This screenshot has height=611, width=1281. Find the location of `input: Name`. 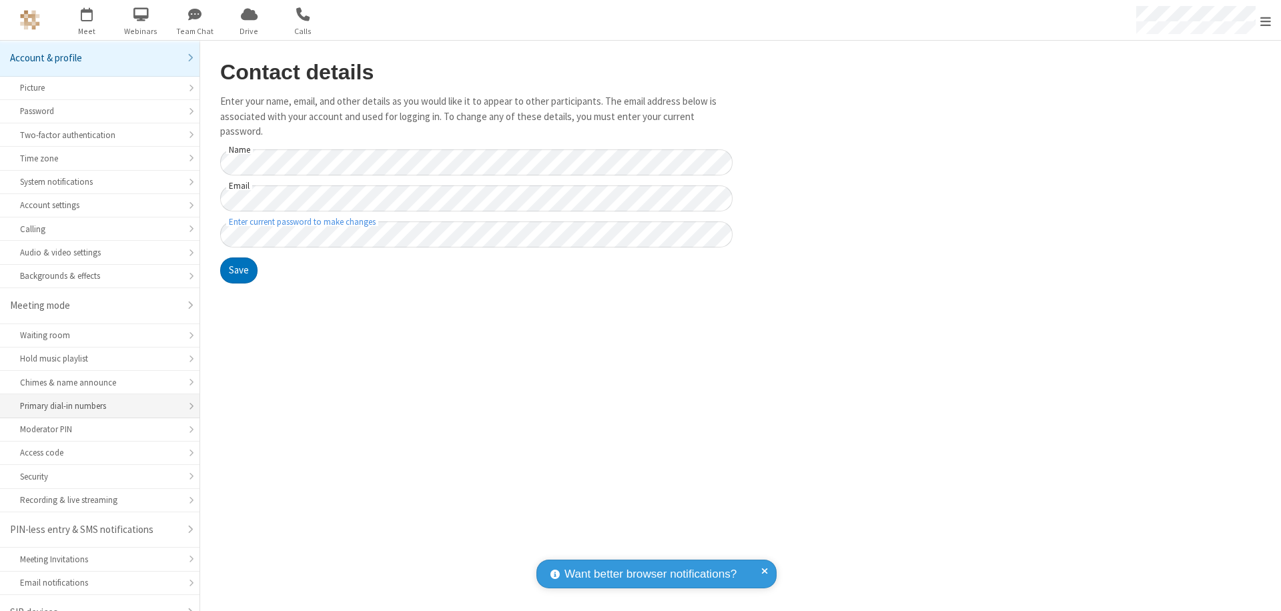

input: Name is located at coordinates (476, 162).